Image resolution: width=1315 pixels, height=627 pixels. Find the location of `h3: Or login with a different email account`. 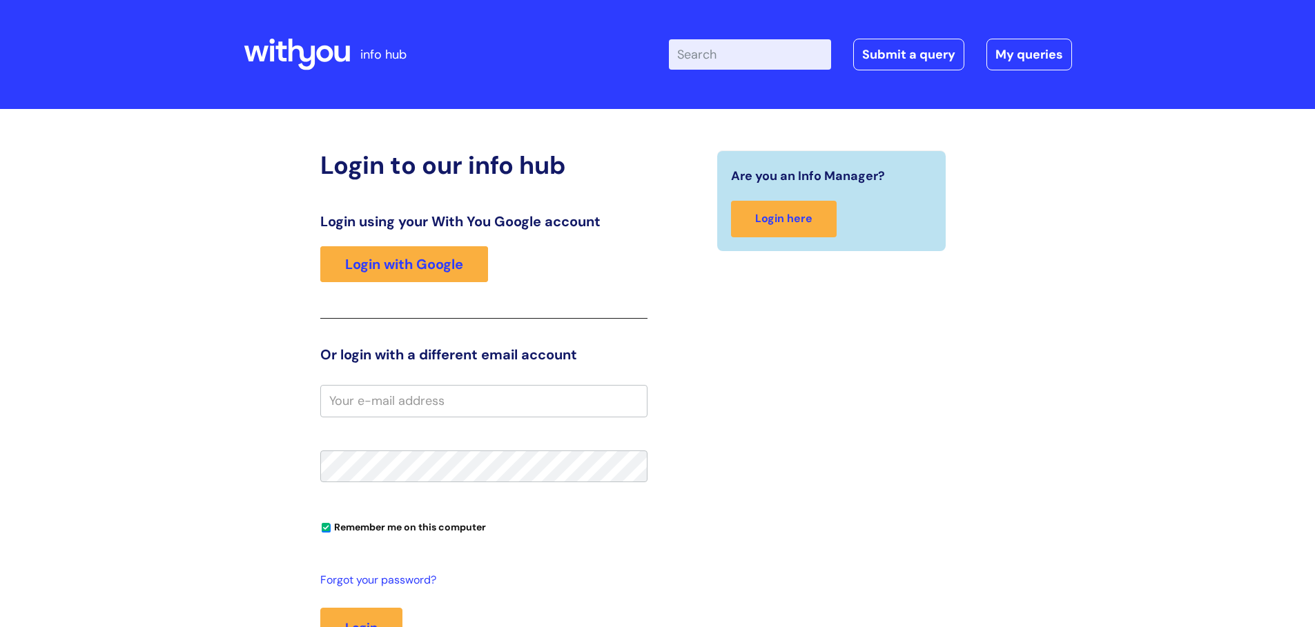

h3: Or login with a different email account is located at coordinates (484, 355).